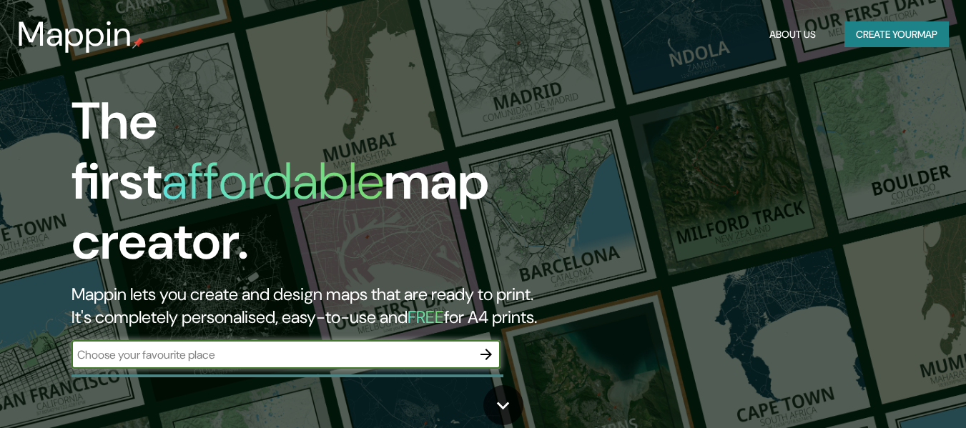  I want to click on h1: The first map creator., so click(313, 187).